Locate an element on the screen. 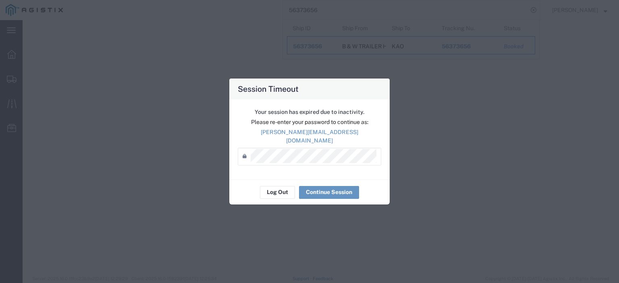 The width and height of the screenshot is (619, 283). p: Please re-enter your password to continue as: is located at coordinates (310, 122).